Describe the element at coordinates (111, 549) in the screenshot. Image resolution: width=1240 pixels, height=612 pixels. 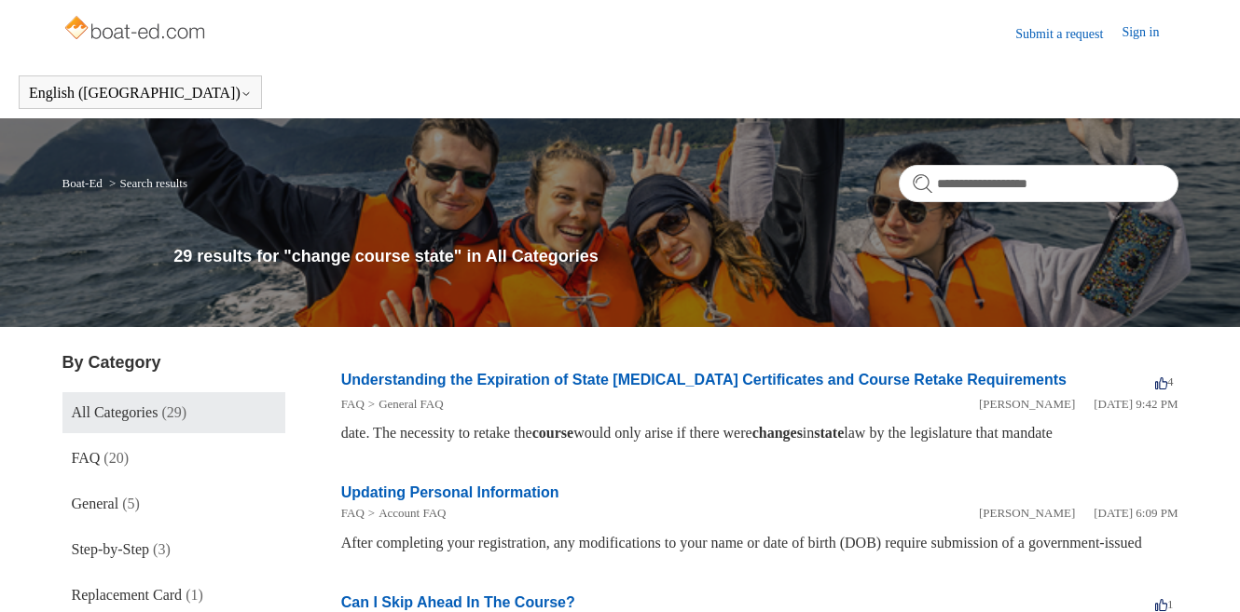
I see `span: Step-by-Step` at that location.